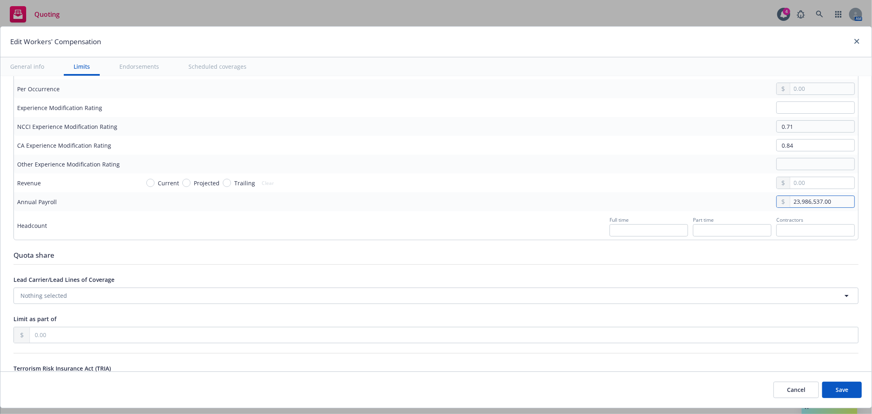 This screenshot has height=414, width=872. I want to click on input: Projected, so click(186, 183).